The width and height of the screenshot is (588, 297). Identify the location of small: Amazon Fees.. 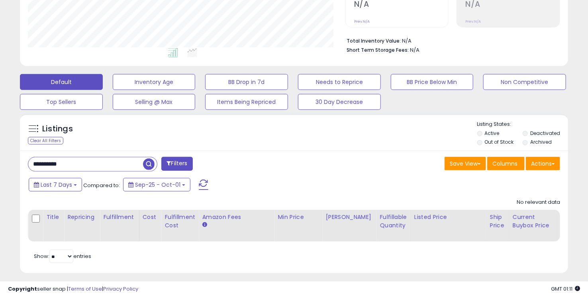
(204, 225).